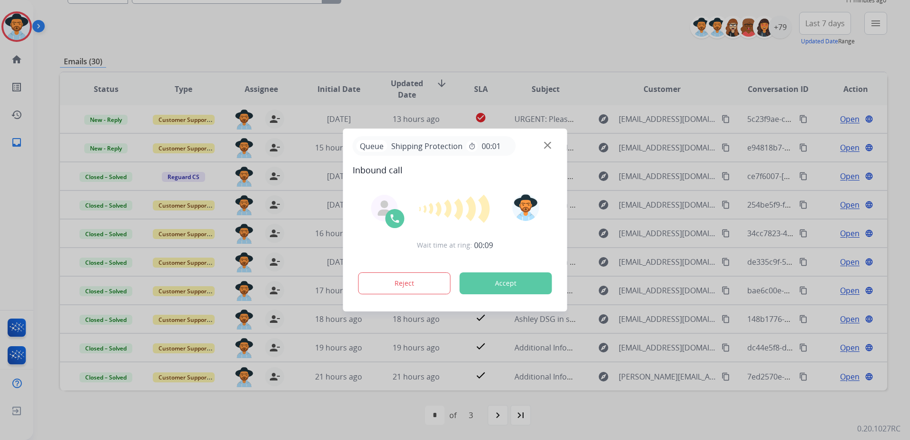  Describe the element at coordinates (455, 170) in the screenshot. I see `span: Inbound call` at that location.